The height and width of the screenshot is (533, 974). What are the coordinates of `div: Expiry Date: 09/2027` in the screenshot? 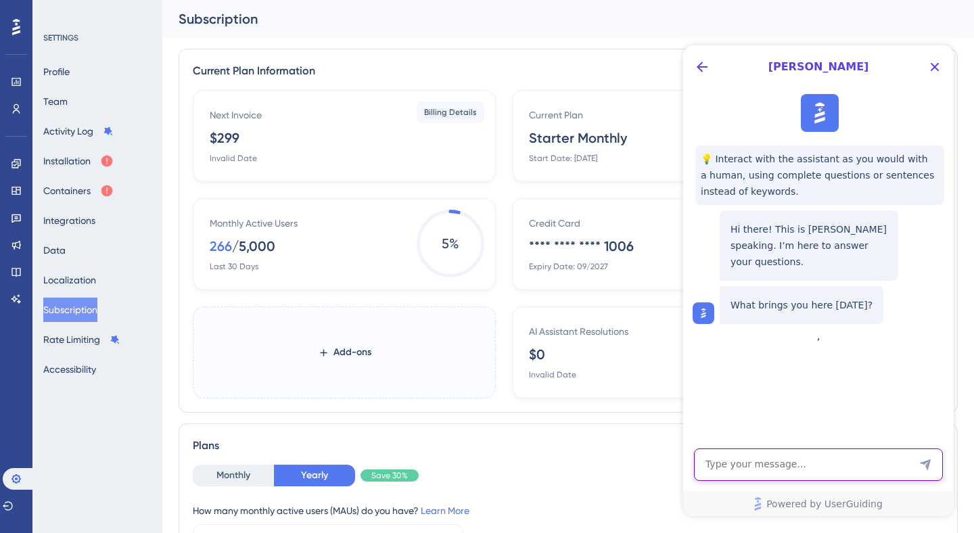 It's located at (568, 267).